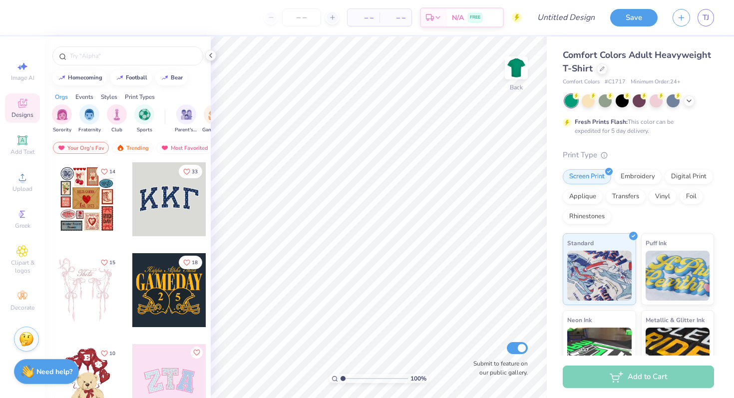 The image size is (734, 398). I want to click on div: filter for Game Day, so click(214, 119).